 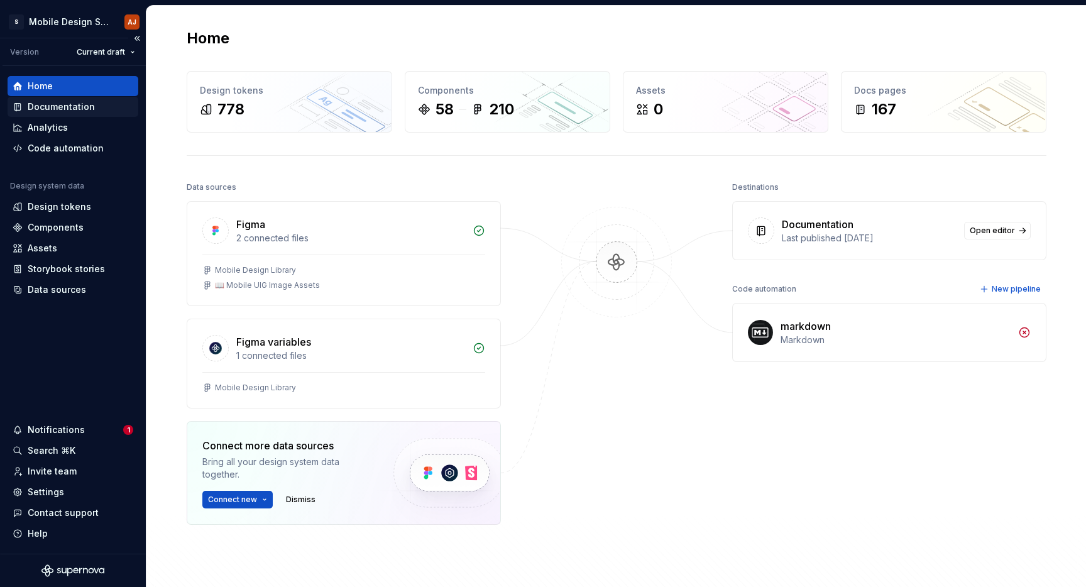 What do you see at coordinates (997, 231) in the screenshot?
I see `a: Open editor` at bounding box center [997, 231].